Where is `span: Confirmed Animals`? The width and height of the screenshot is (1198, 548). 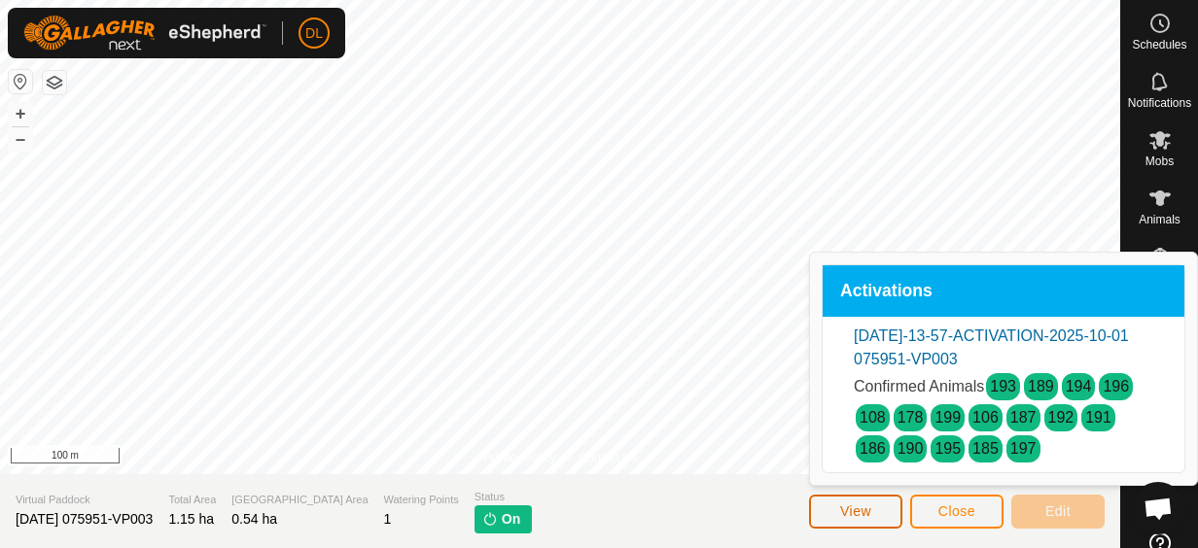 span: Confirmed Animals is located at coordinates (919, 386).